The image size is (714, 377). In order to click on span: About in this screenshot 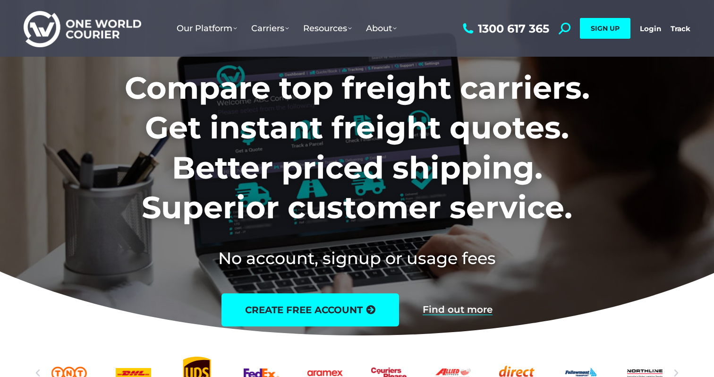, I will do `click(381, 28)`.